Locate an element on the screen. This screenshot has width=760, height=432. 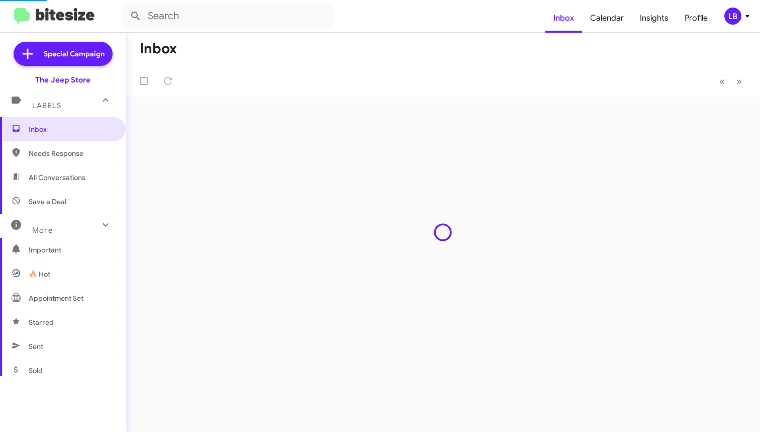
span: Calendar is located at coordinates (607, 18).